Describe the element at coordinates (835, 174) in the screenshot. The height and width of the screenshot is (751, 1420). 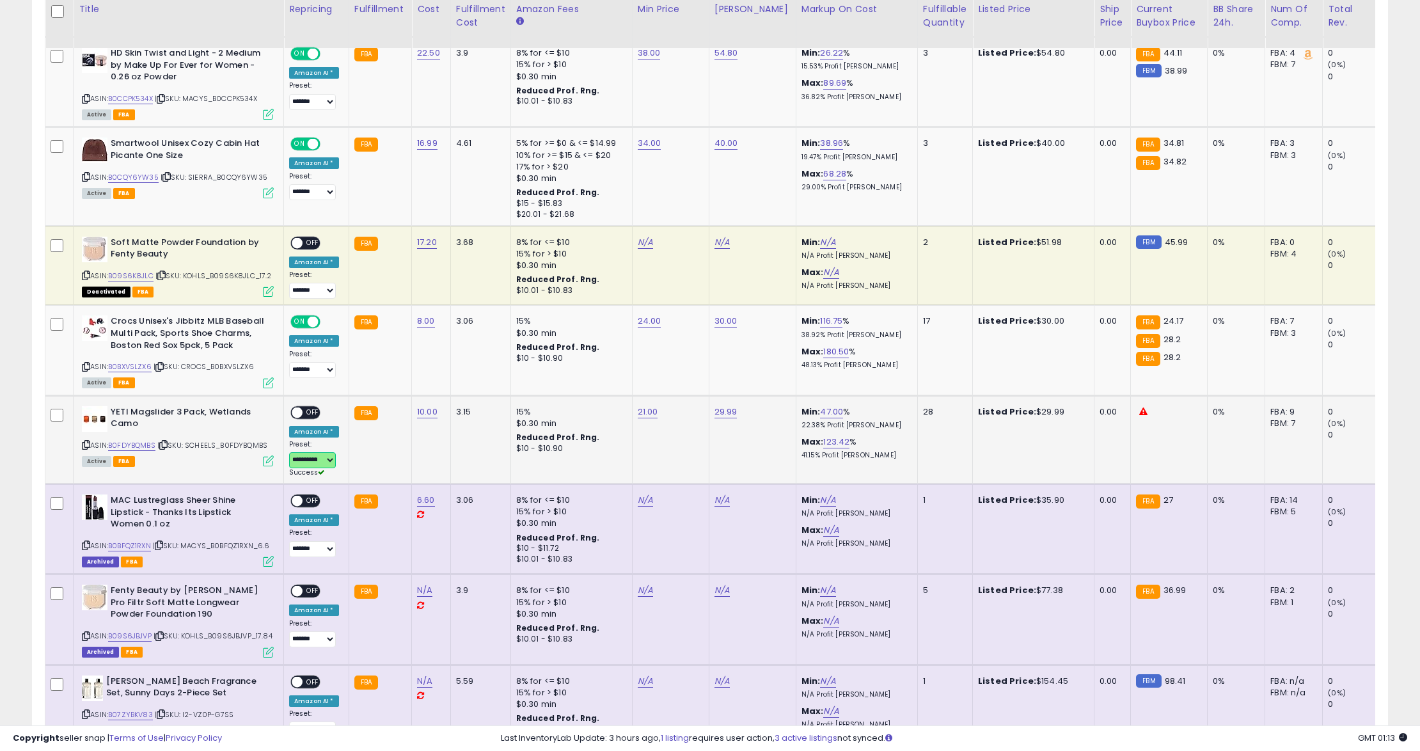
I see `a: 68.28` at that location.